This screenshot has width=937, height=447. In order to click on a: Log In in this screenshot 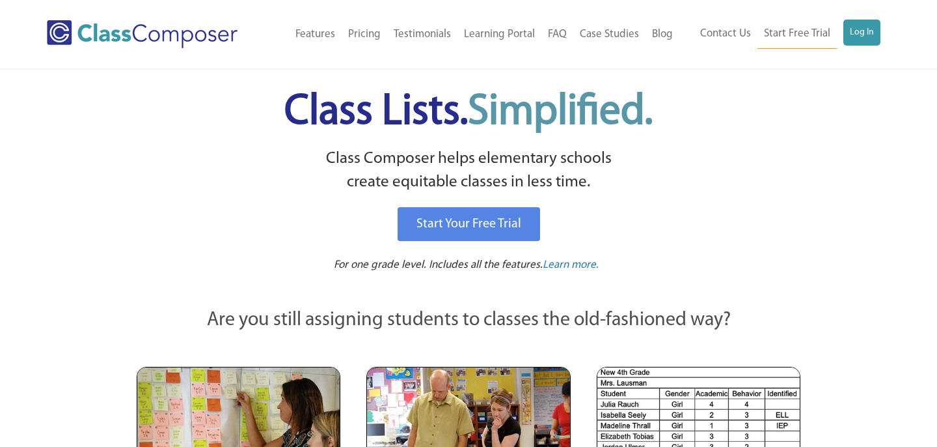, I will do `click(862, 33)`.